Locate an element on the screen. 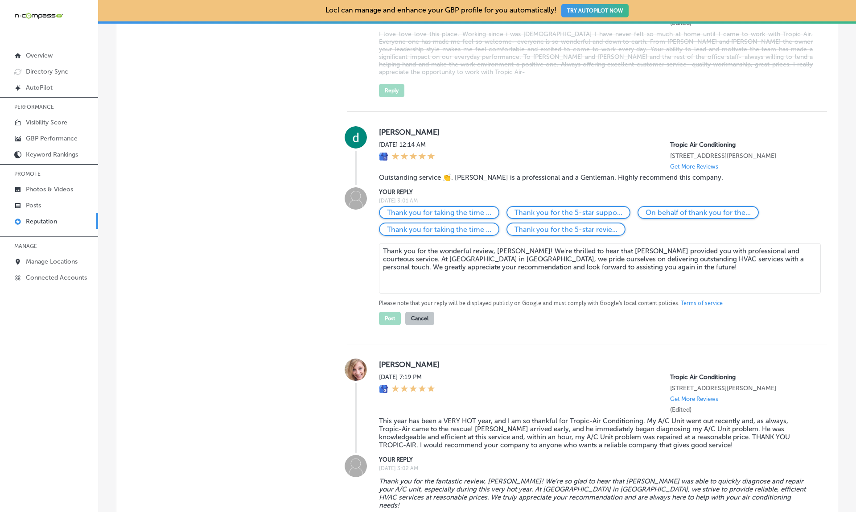 This screenshot has width=856, height=512. p: Posts is located at coordinates (33, 205).